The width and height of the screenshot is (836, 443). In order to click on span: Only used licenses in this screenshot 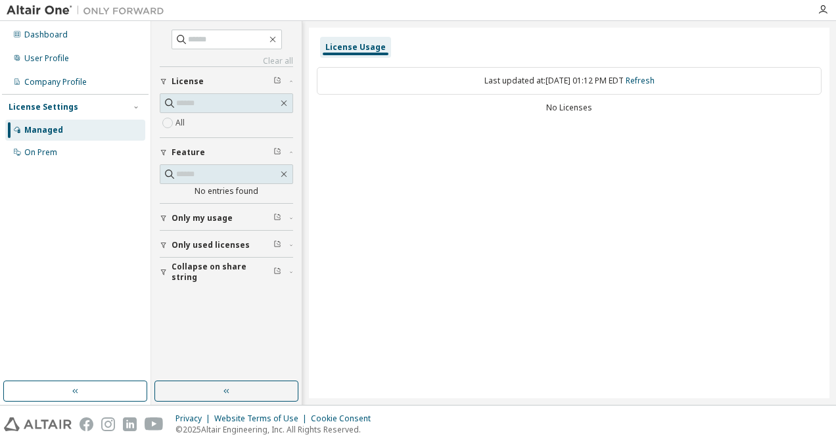, I will do `click(210, 245)`.